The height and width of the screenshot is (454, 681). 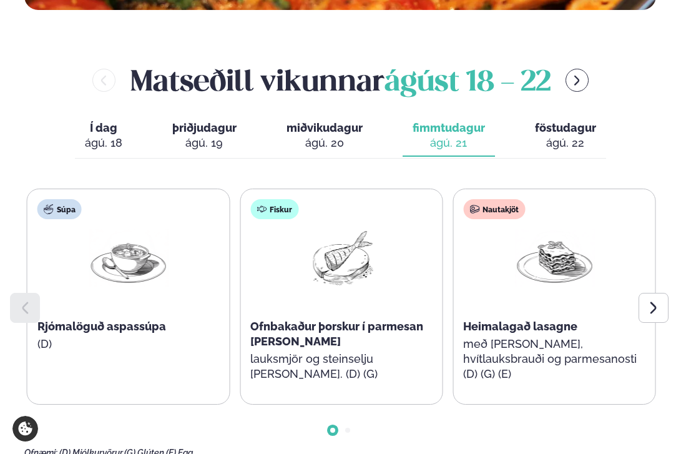 What do you see at coordinates (566, 143) in the screenshot?
I see `div: ágú. 22` at bounding box center [566, 143].